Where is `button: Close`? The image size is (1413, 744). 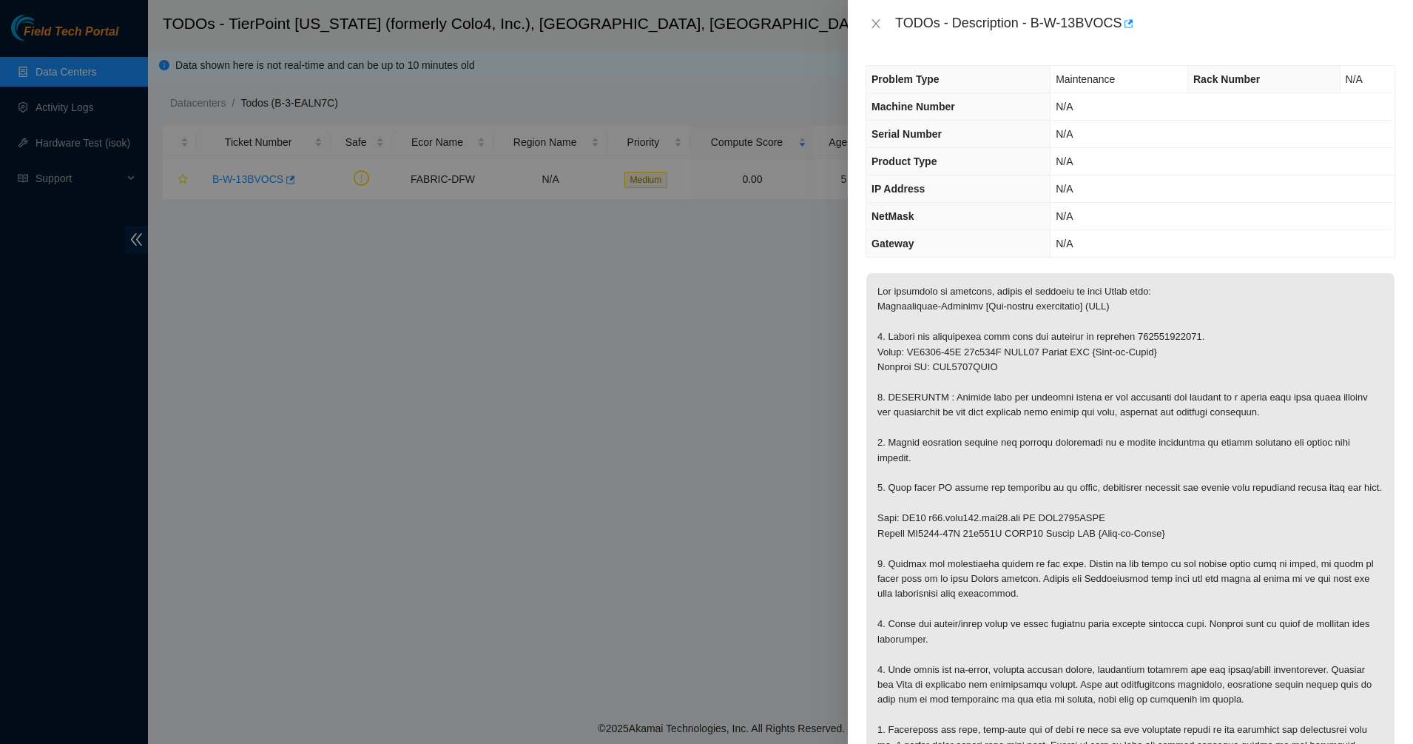
button: Close is located at coordinates (876, 24).